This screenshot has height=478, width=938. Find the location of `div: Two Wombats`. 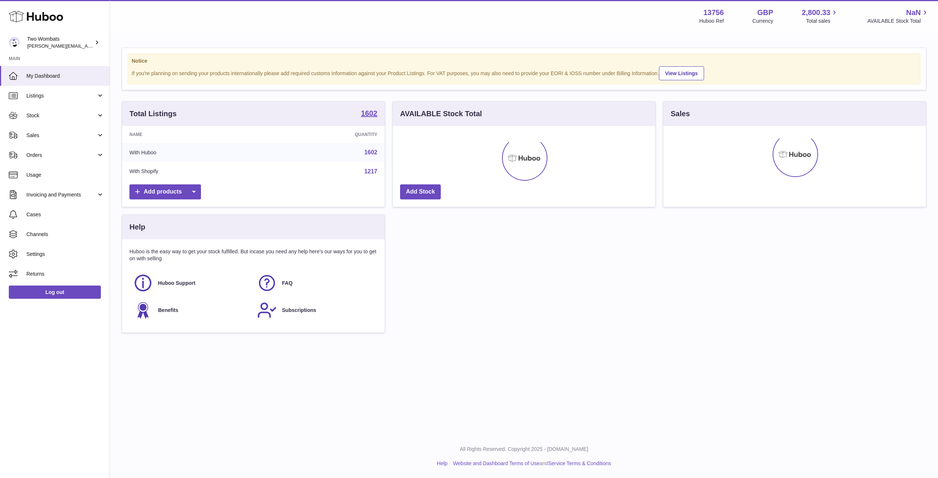

div: Two Wombats is located at coordinates (60, 43).